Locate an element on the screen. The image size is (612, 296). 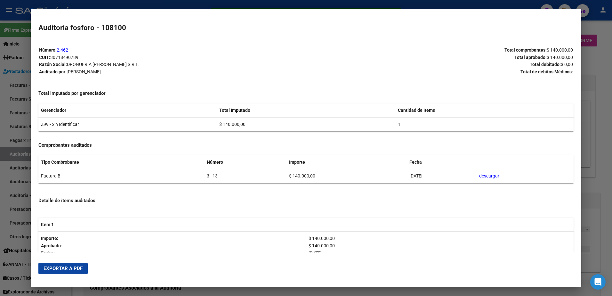
h4: Total imputado por gerenciador is located at coordinates (306, 93).